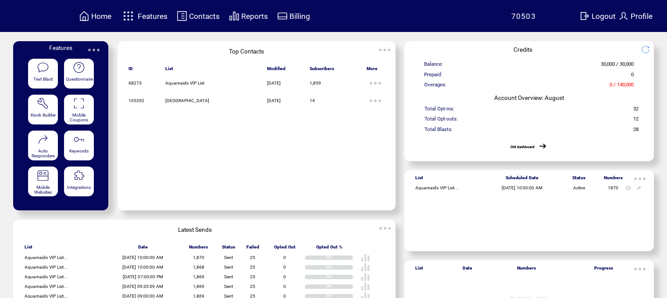  Describe the element at coordinates (43, 115) in the screenshot. I see `span: Kiosk Builder` at that location.